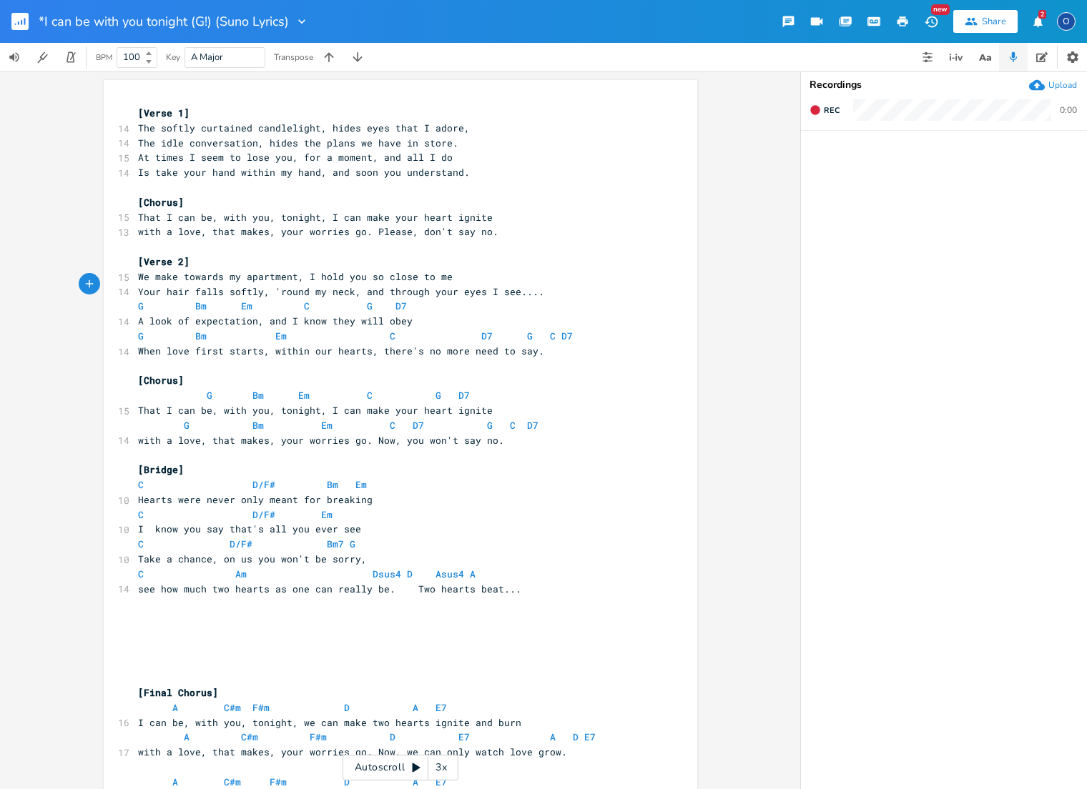 This screenshot has height=789, width=1087. Describe the element at coordinates (178, 693) in the screenshot. I see `span: [Final Chorus]` at that location.